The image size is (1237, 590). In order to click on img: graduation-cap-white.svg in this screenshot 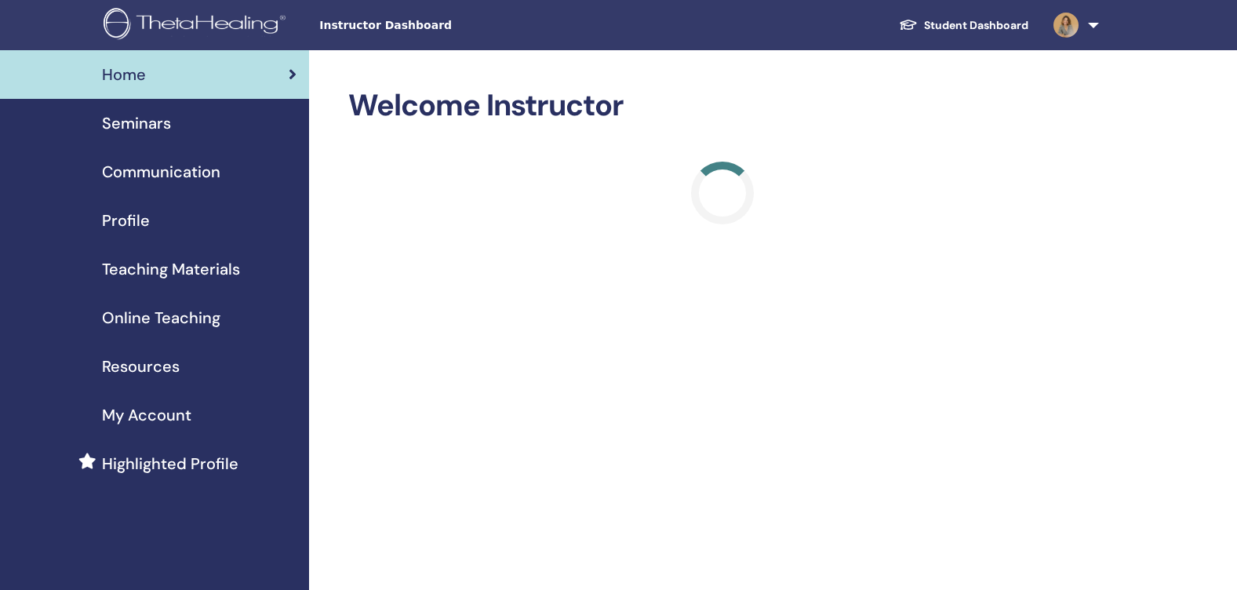, I will do `click(908, 24)`.